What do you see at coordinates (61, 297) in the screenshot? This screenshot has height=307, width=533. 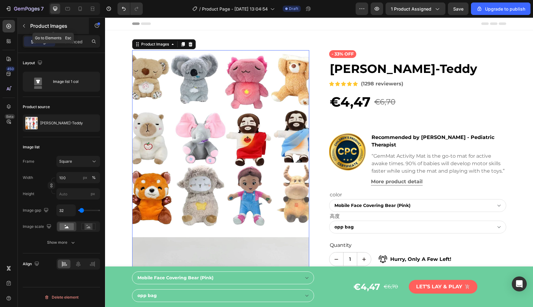 I see `button: Delete element` at bounding box center [61, 297].